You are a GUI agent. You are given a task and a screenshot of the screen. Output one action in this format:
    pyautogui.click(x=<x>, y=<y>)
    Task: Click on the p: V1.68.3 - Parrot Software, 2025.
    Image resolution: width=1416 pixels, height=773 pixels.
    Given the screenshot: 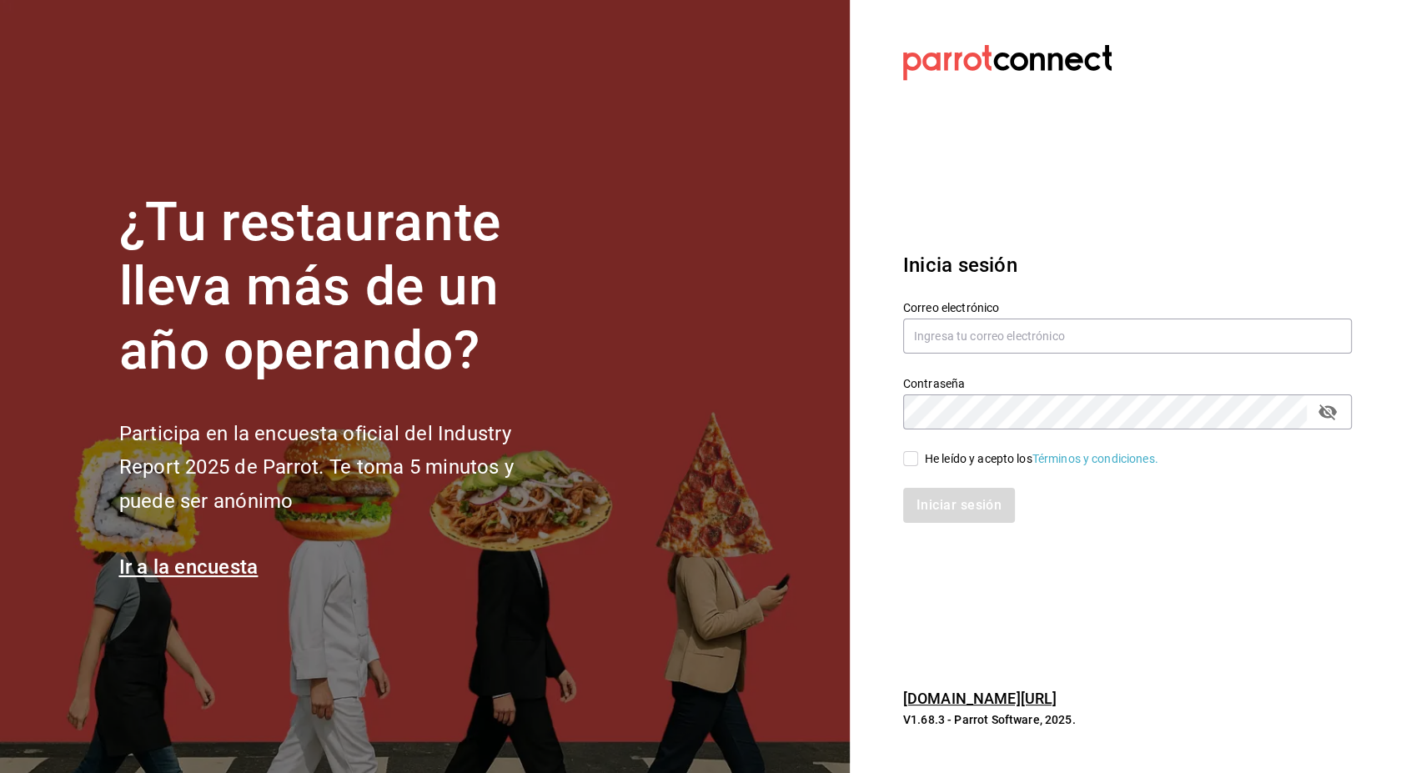 What is the action you would take?
    pyautogui.click(x=1128, y=720)
    